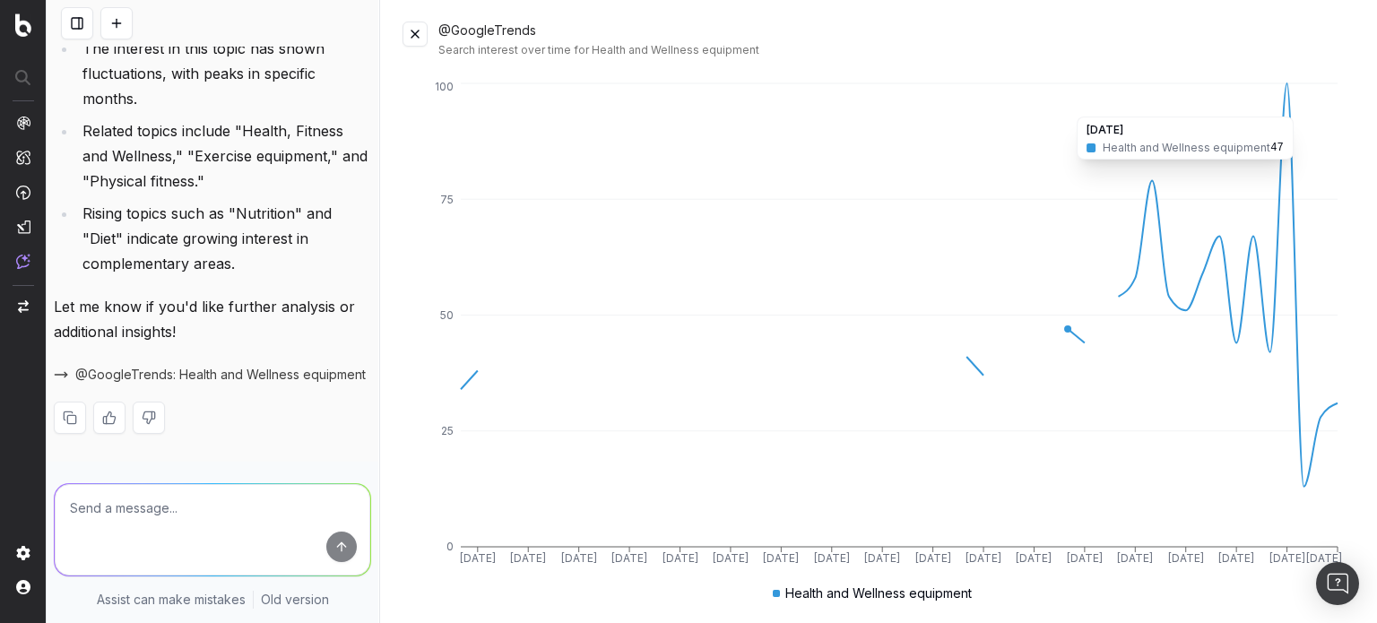  I want to click on div: Health and Wellness equipment, so click(872, 593).